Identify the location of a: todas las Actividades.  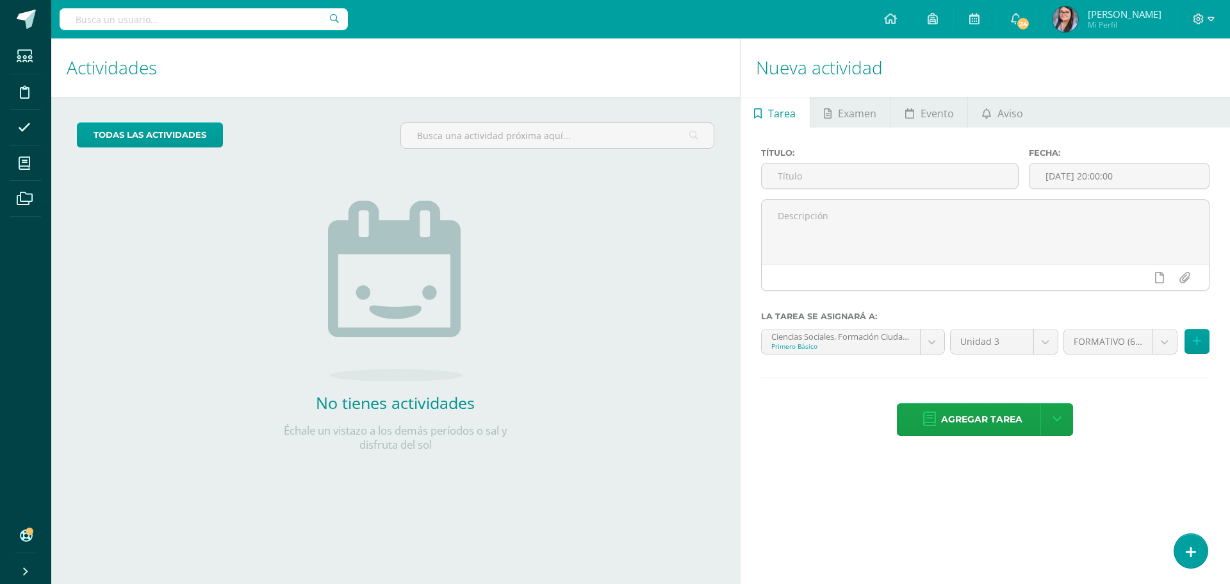
(150, 135).